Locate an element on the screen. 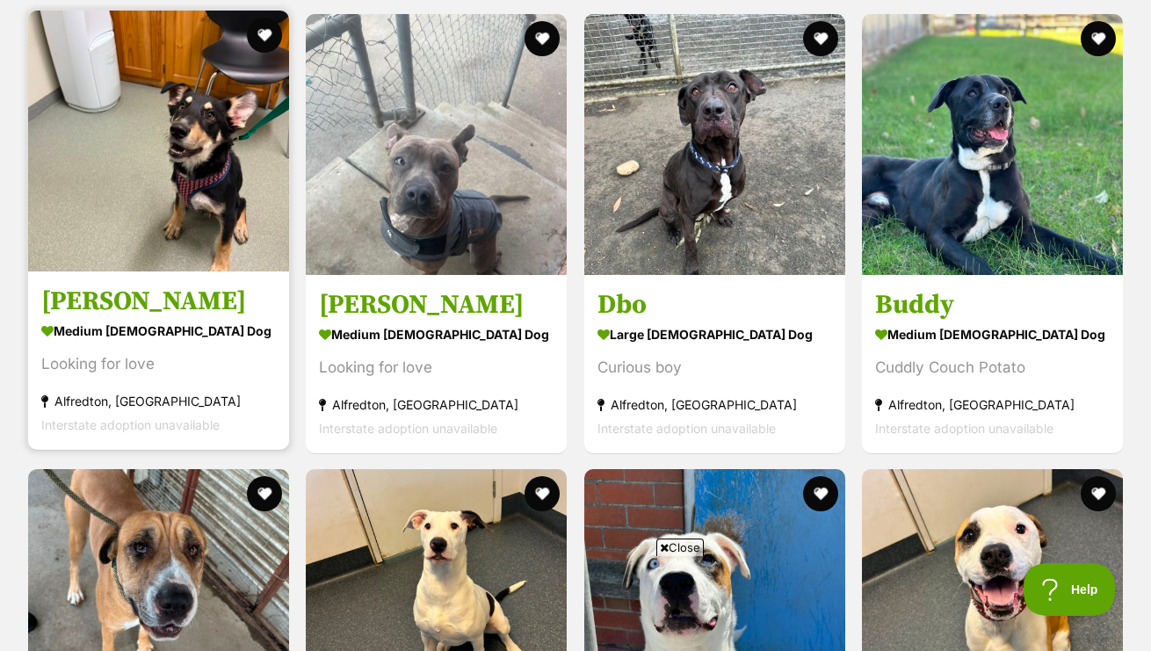  img: Buddy is located at coordinates (992, 144).